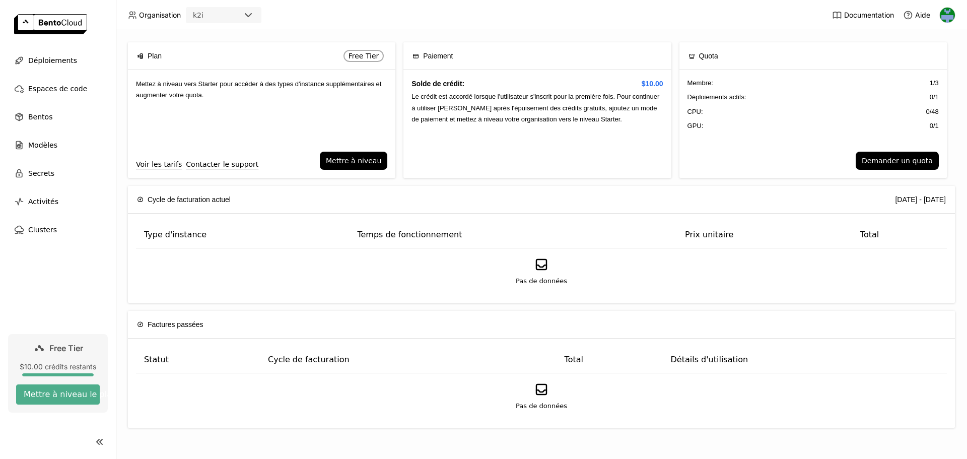 This screenshot has width=967, height=459. I want to click on span: Bentos, so click(40, 117).